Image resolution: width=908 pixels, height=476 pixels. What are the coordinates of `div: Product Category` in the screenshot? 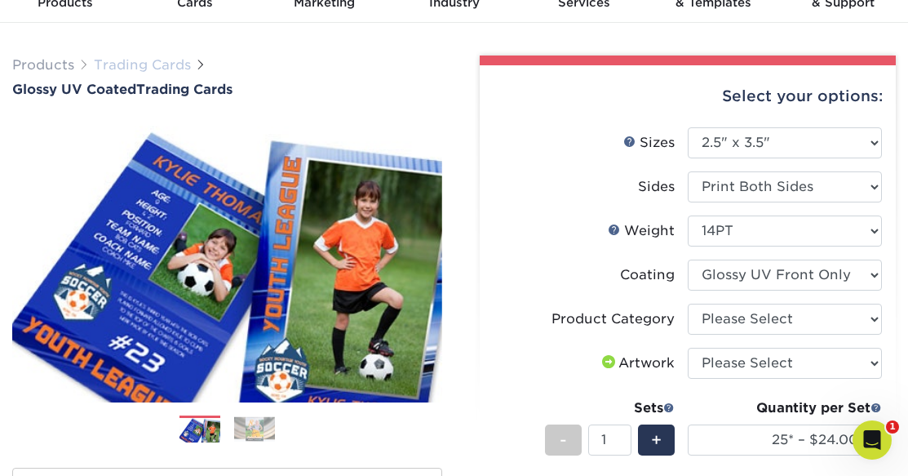 It's located at (613, 319).